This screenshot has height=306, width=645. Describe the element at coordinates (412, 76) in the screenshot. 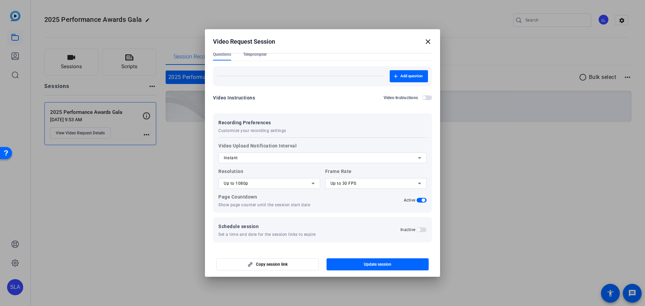

I see `span: Add question` at that location.